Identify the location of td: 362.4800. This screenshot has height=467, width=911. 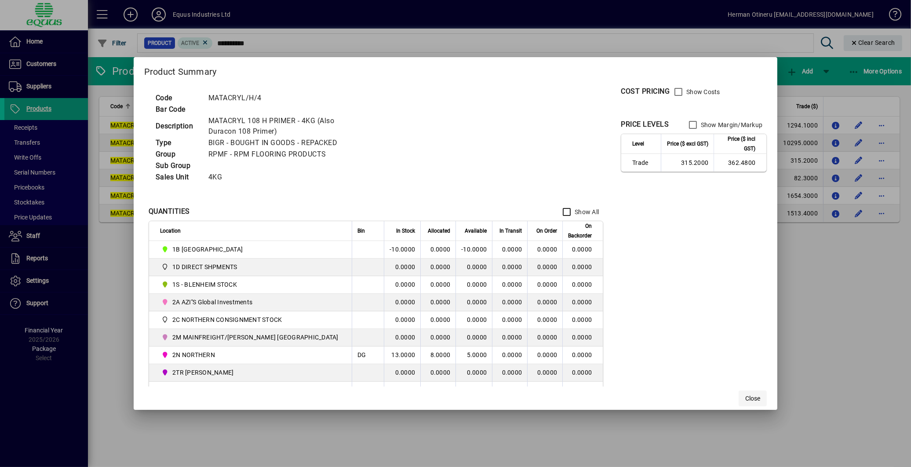
(740, 163).